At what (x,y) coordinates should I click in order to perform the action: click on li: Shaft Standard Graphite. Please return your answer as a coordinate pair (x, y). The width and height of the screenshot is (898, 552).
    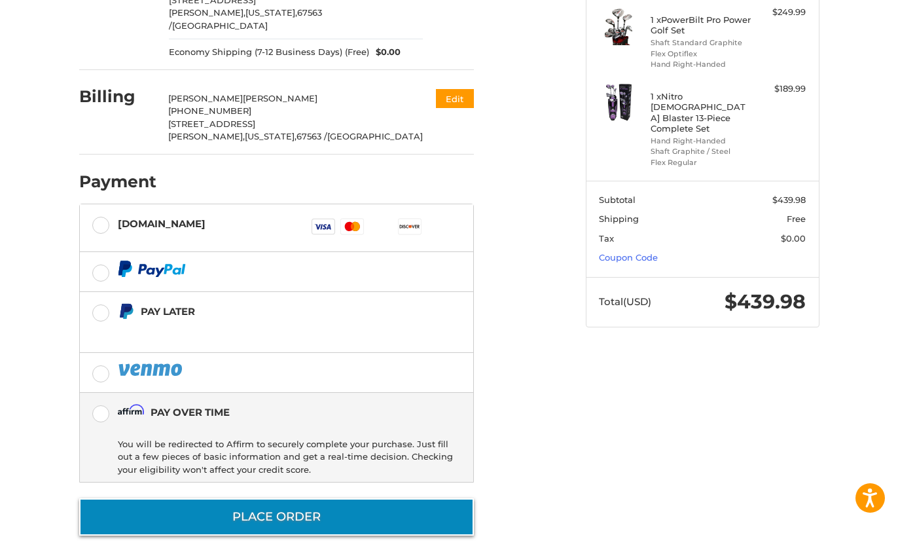
    Looking at the image, I should click on (701, 43).